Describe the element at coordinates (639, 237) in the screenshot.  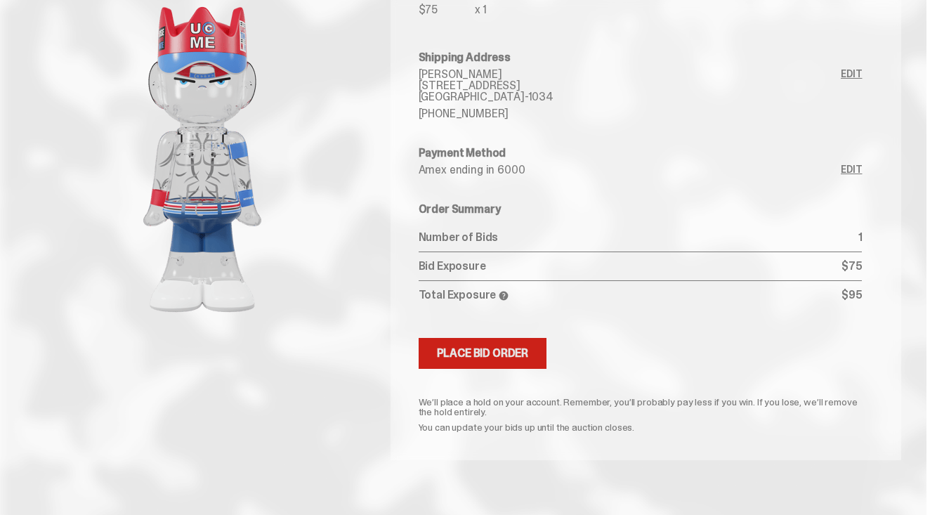
I see `p: Number of Bids` at that location.